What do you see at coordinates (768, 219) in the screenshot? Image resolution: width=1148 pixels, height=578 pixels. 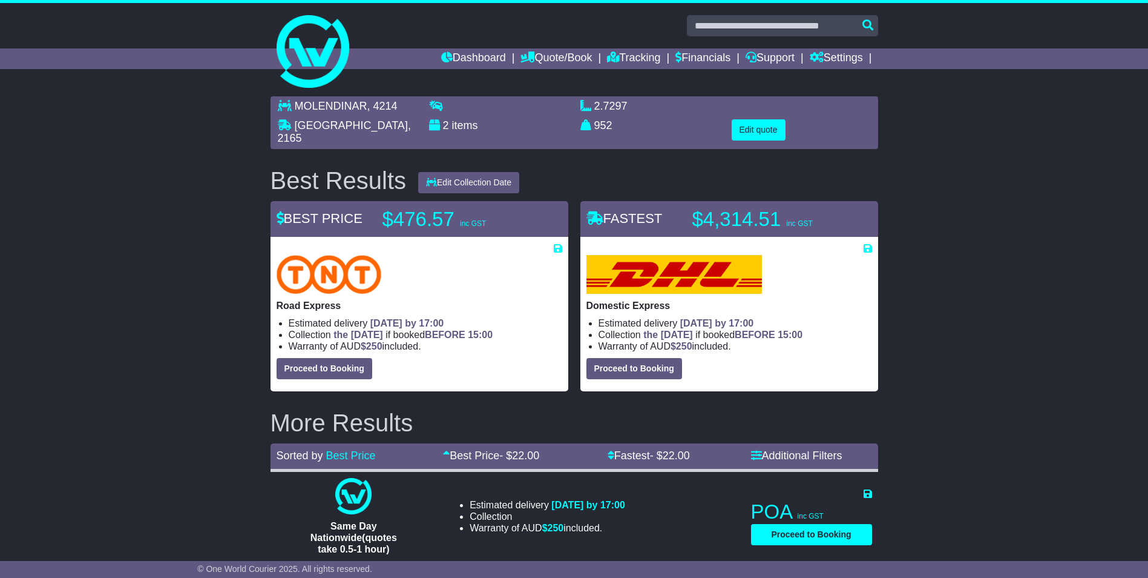 I see `p: $4,314.51` at bounding box center [768, 219].